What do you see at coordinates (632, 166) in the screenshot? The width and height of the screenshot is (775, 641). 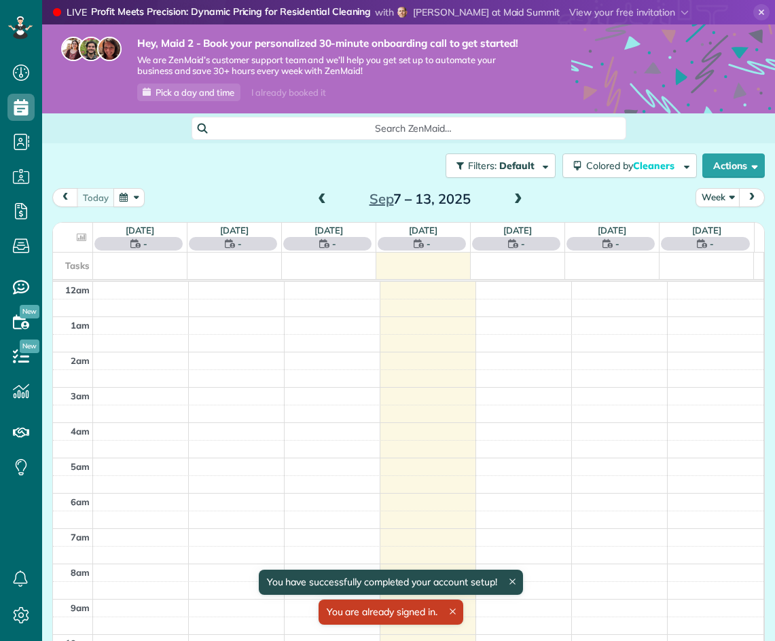 I see `span: Colored by` at bounding box center [632, 166].